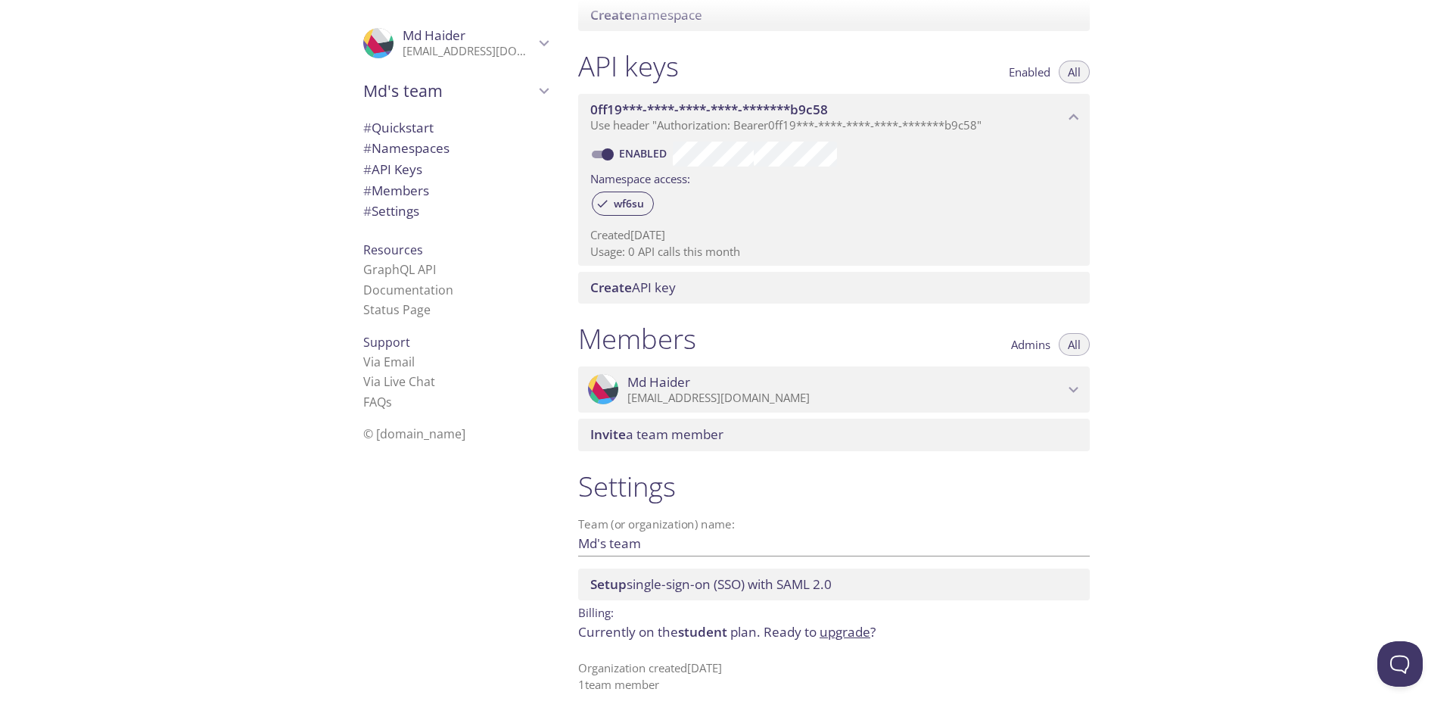 The image size is (1453, 717). What do you see at coordinates (633, 287) in the screenshot?
I see `span: API key` at bounding box center [633, 287].